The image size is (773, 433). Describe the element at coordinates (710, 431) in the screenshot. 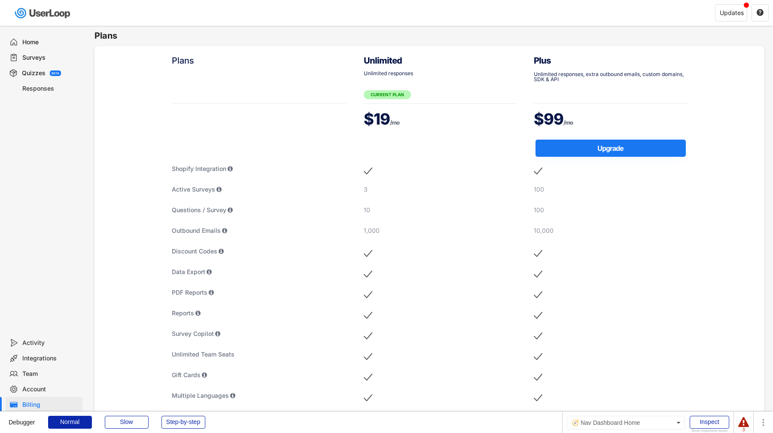

I see `div: Show responsive boxes` at that location.